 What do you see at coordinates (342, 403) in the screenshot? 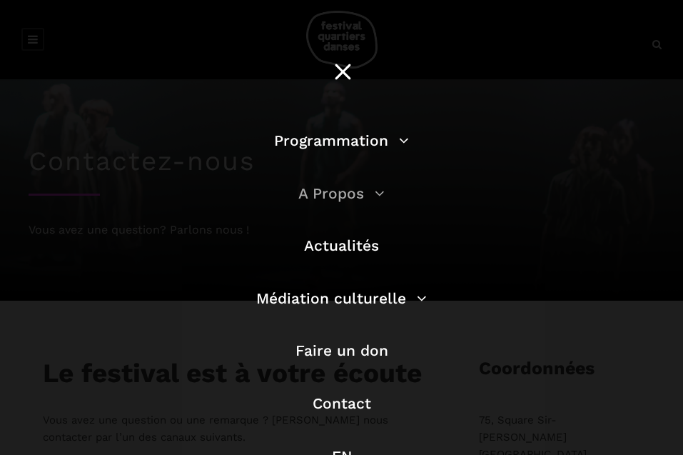
I see `a: Contact` at bounding box center [342, 403].